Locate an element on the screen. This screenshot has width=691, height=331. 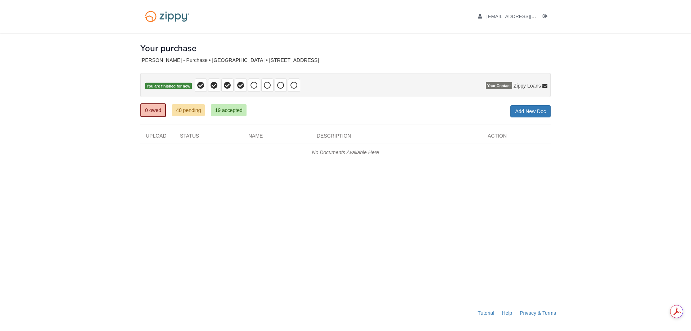
img: Logo is located at coordinates (167, 16).